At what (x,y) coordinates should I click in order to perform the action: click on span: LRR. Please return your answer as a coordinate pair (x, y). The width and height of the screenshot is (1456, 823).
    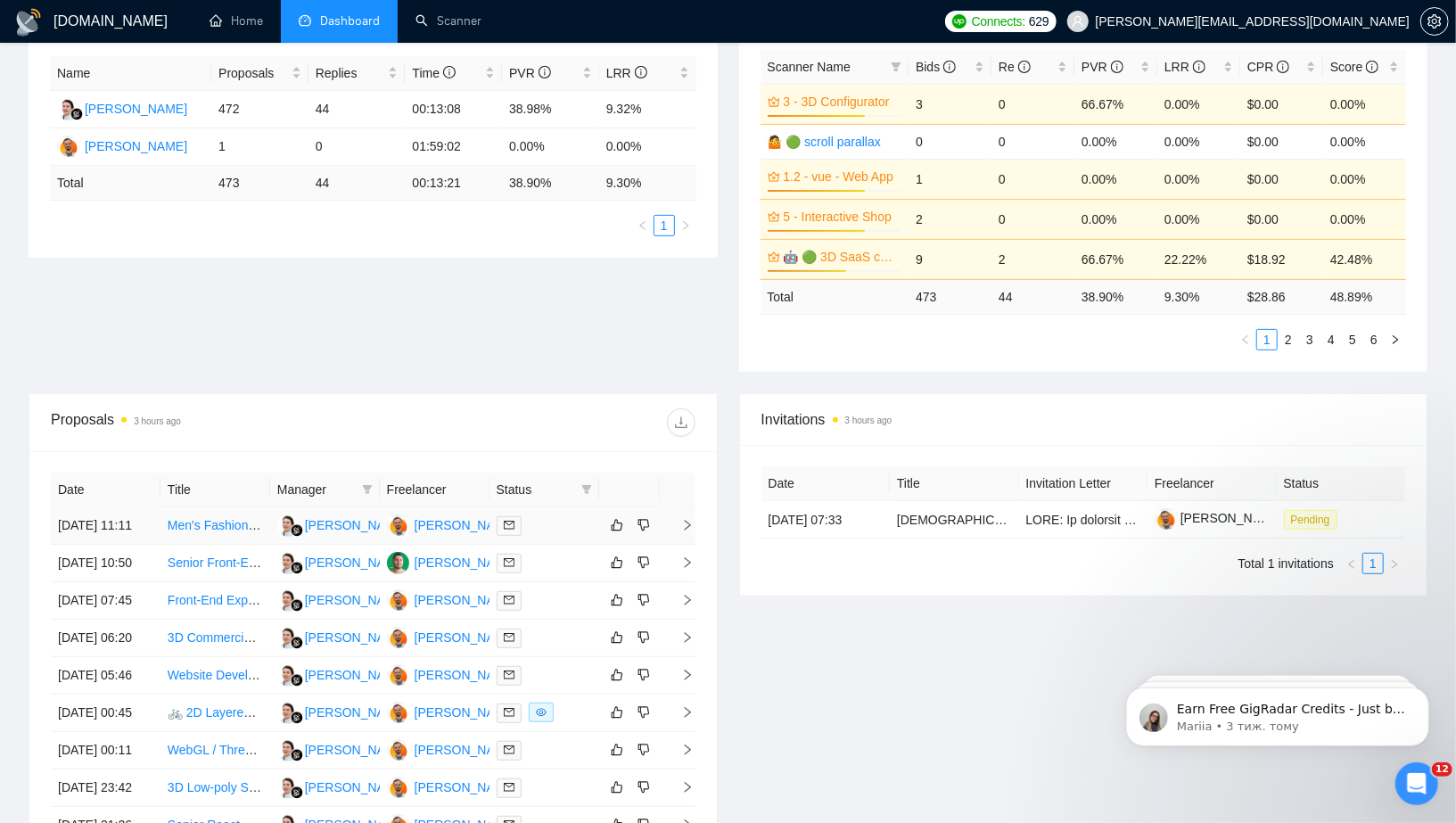
    Looking at the image, I should click on (1185, 67).